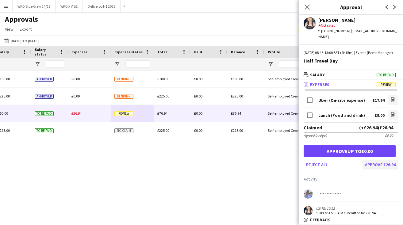 Image resolution: width=403 pixels, height=225 pixels. I want to click on div: £17.94, so click(378, 100).